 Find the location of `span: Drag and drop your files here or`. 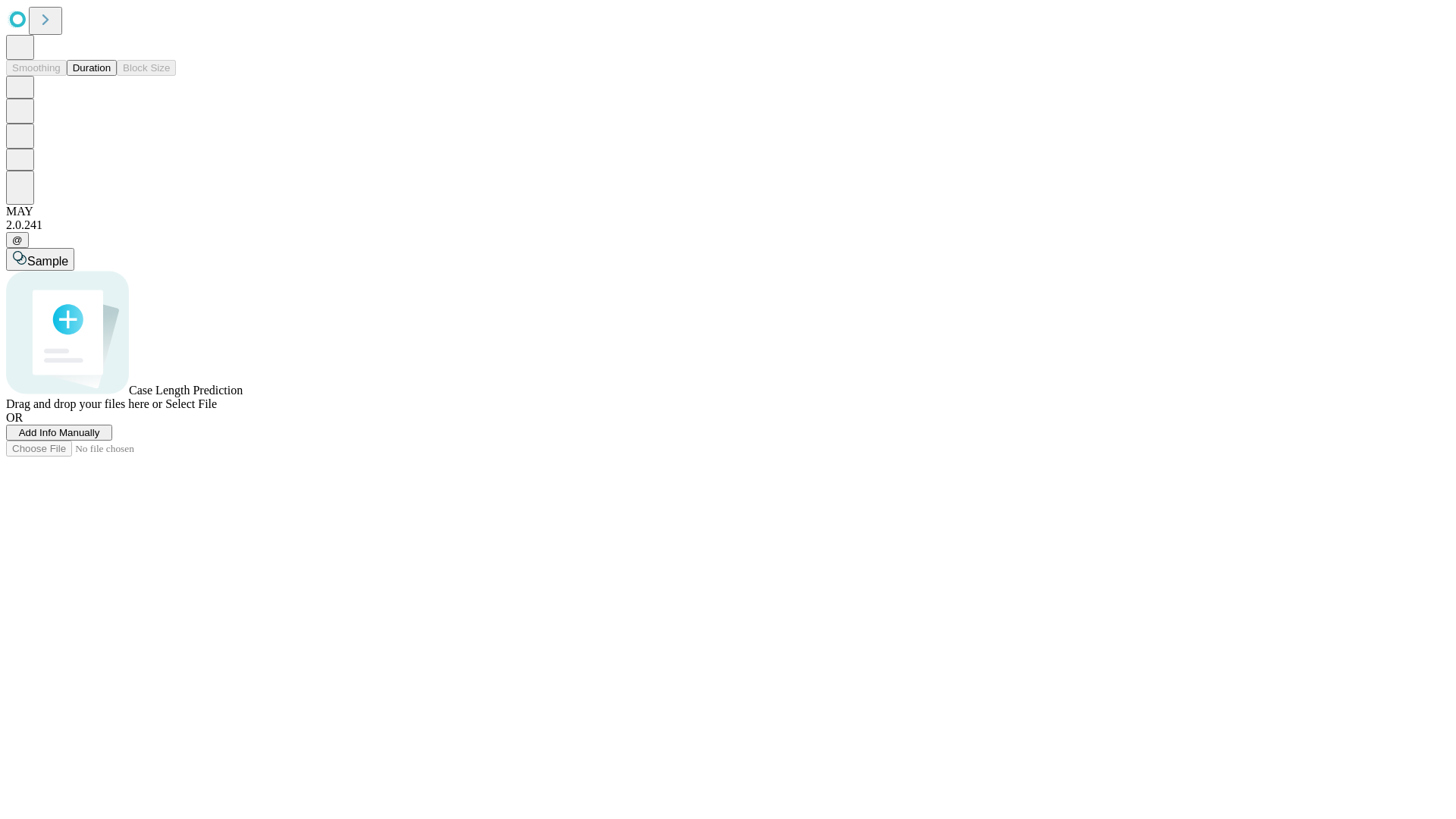

span: Drag and drop your files here or is located at coordinates (84, 404).